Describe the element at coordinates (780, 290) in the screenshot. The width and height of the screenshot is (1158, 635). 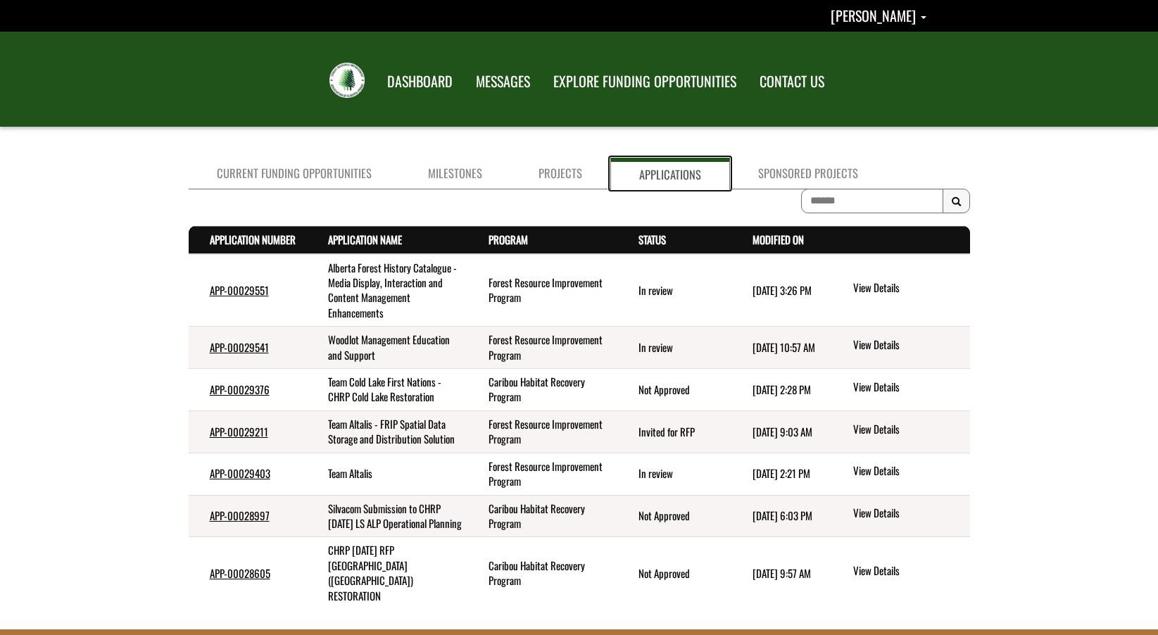
I see `td: 8/21/2025 3:26 PM` at that location.